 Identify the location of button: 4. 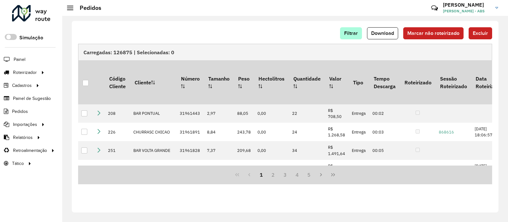
(297, 175).